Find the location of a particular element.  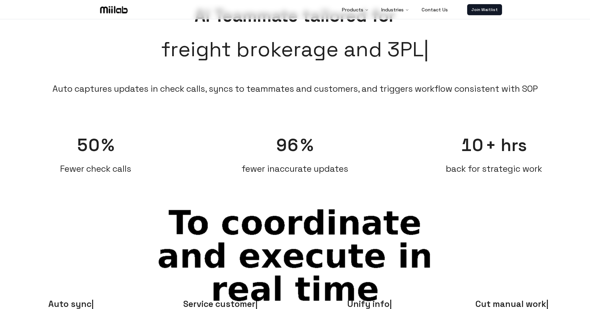

a: Logo is located at coordinates (114, 10).